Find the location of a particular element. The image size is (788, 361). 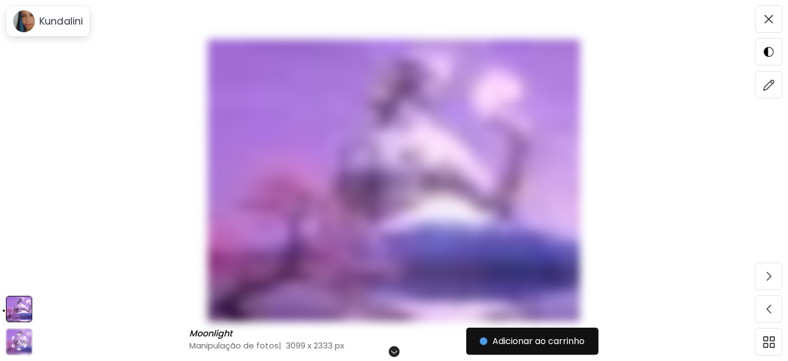

button: Adicionar ao carrinho is located at coordinates (532, 341).